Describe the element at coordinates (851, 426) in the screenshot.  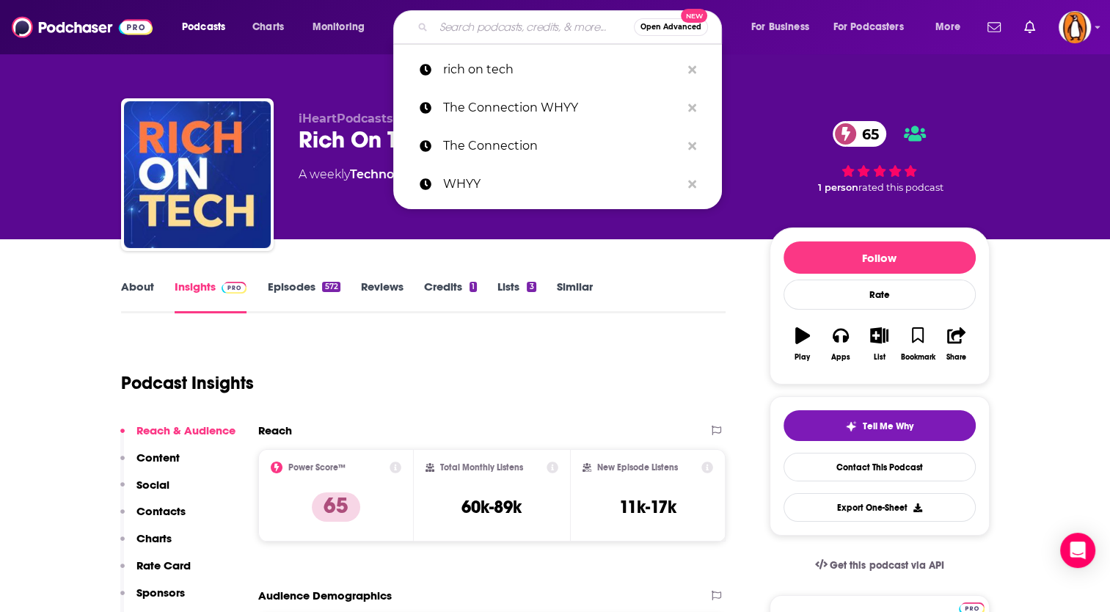
I see `img: tell me why sparkle` at that location.